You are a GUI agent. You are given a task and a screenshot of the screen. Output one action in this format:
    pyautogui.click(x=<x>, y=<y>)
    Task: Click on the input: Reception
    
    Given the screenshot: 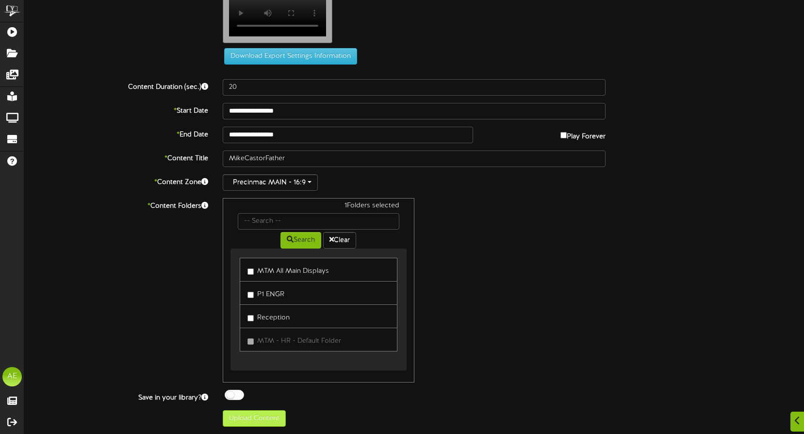 What is the action you would take?
    pyautogui.click(x=250, y=318)
    